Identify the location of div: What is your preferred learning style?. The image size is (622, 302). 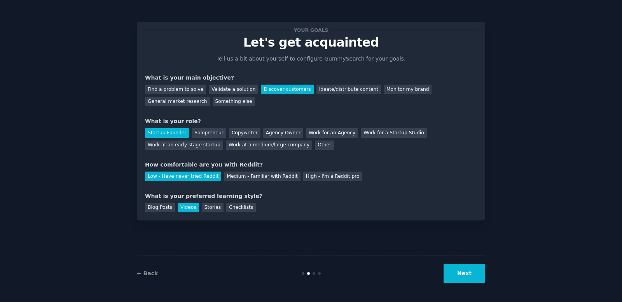
(311, 196).